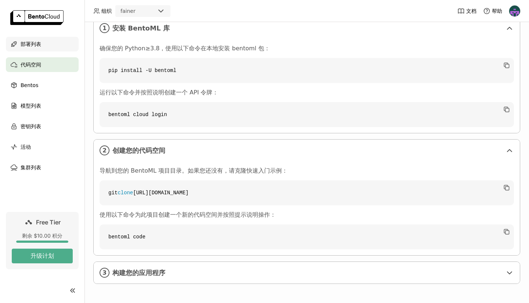 Image resolution: width=529 pixels, height=303 pixels. Describe the element at coordinates (472, 11) in the screenshot. I see `span: 文档` at that location.